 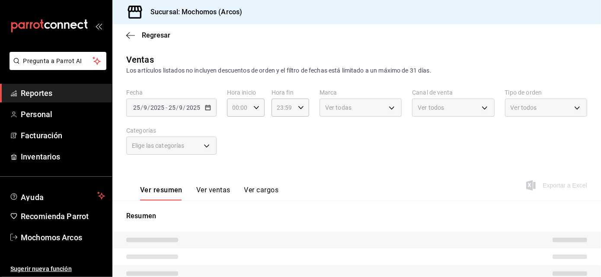 I want to click on button: Ver cargos, so click(x=262, y=193).